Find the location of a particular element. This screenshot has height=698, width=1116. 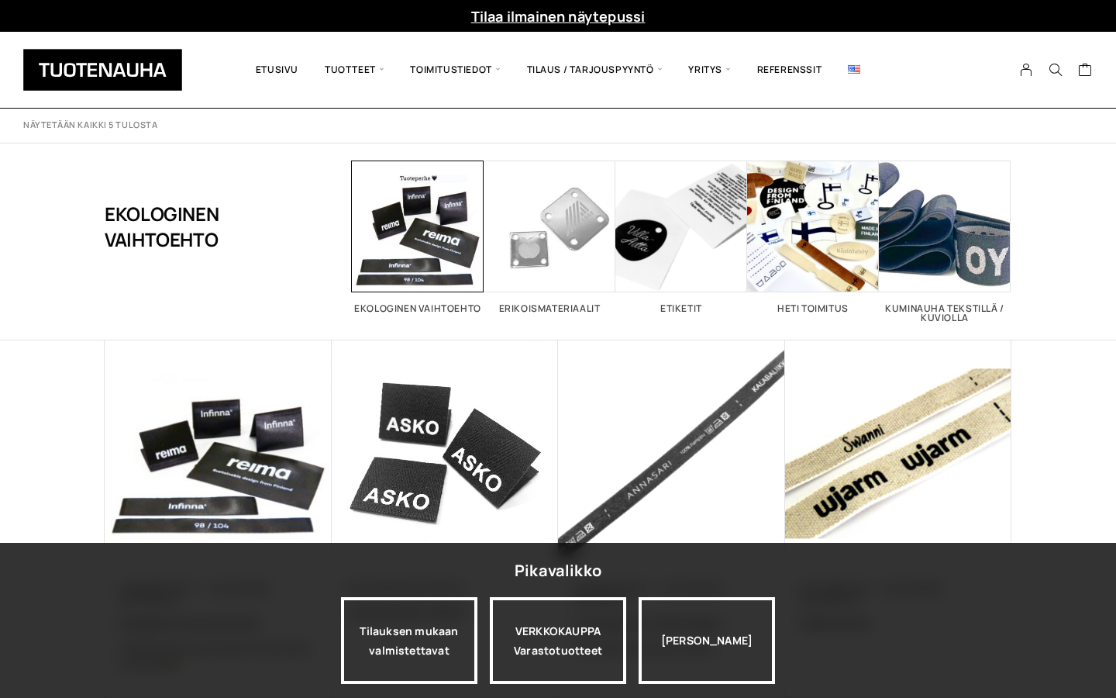

a: Etusivu is located at coordinates (277, 70).